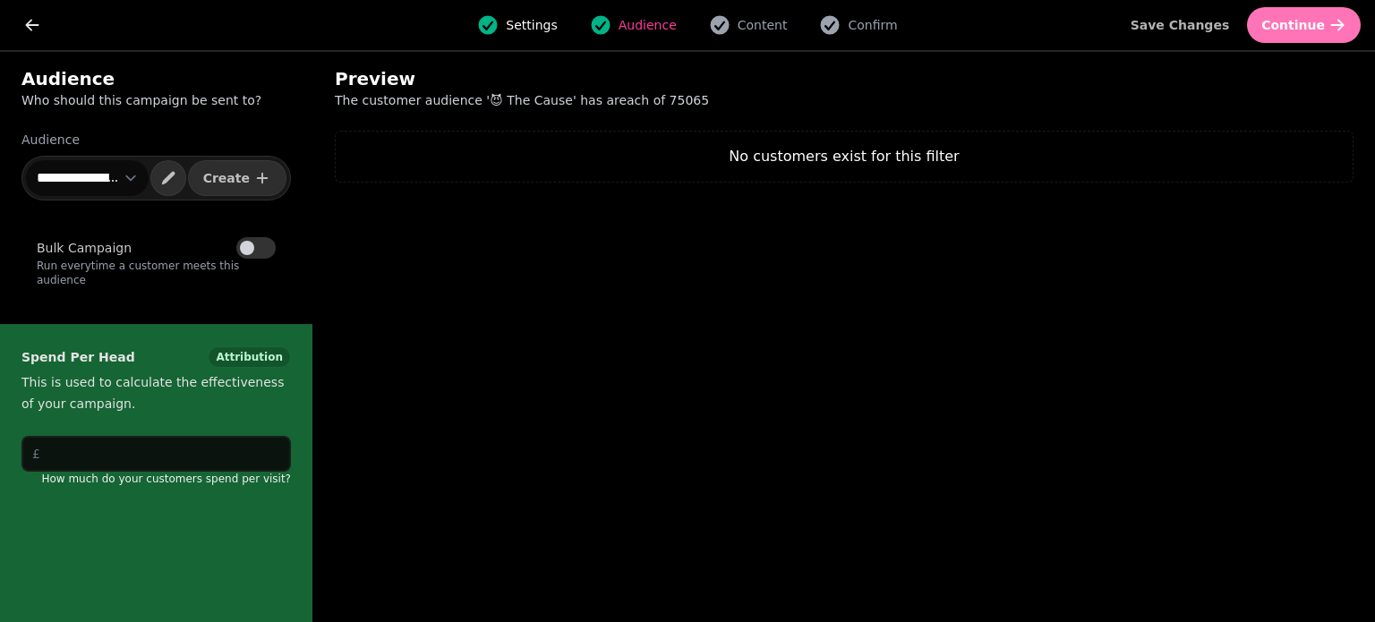  I want to click on label: Audience, so click(156, 140).